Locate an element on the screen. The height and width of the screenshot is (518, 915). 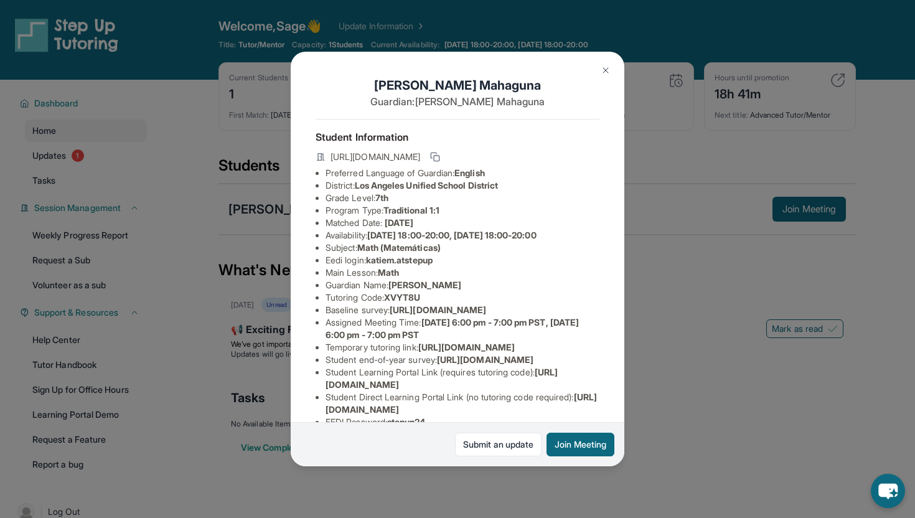
span: katiem.atstepup is located at coordinates (399, 260).